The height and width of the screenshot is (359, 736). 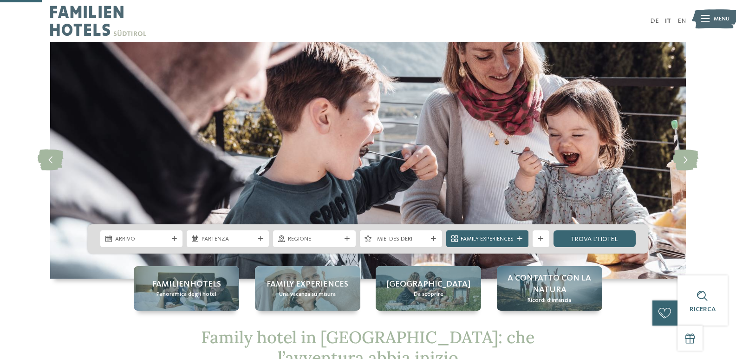 What do you see at coordinates (595, 239) in the screenshot?
I see `a: trova l’hotel` at bounding box center [595, 239].